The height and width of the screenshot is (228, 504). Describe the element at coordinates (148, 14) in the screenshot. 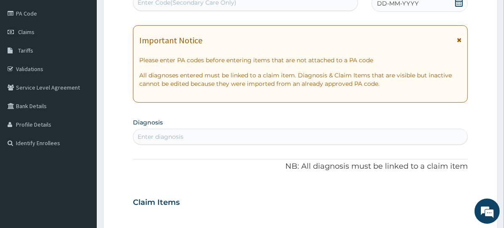

I see `div: Minimize live chat window` at that location.